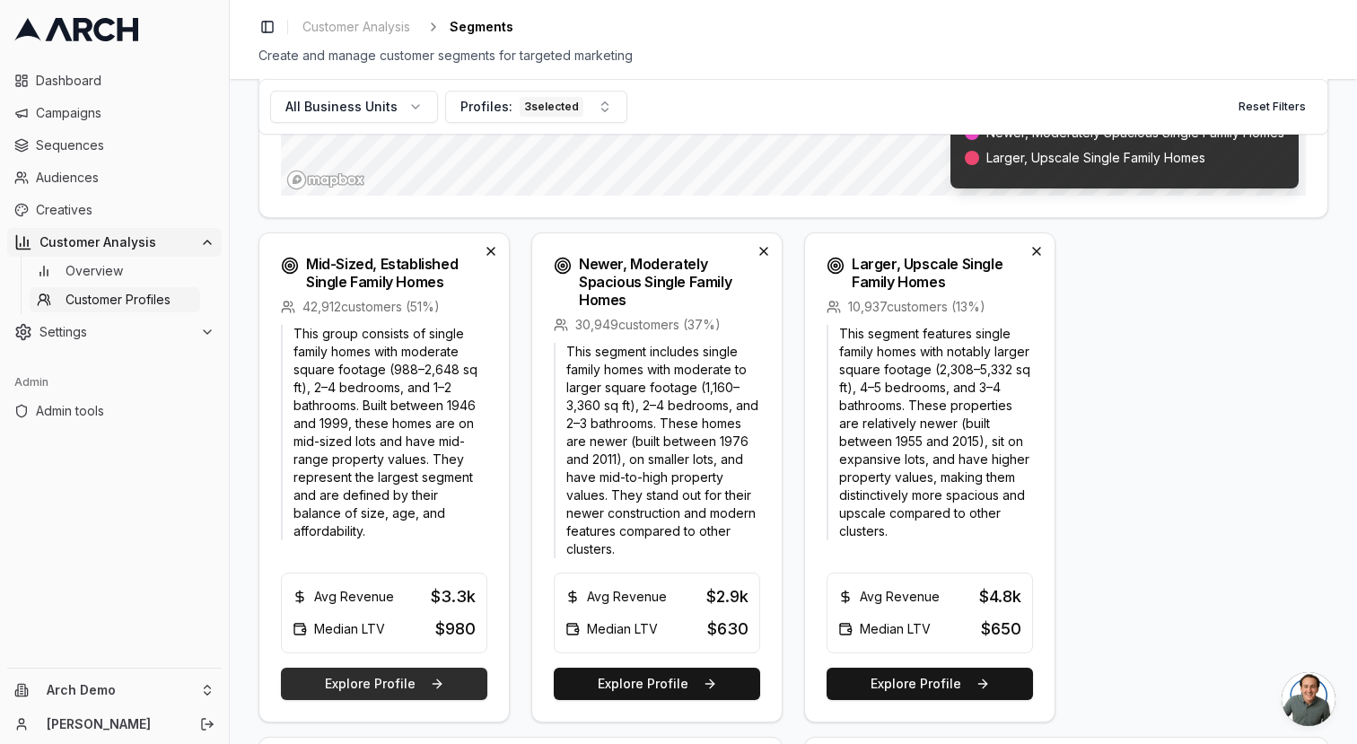  I want to click on a: Open chat, so click(1308, 699).